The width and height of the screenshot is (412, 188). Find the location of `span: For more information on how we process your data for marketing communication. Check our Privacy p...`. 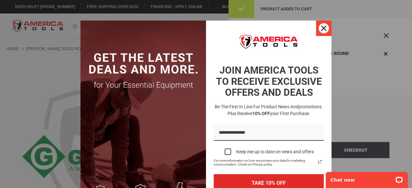

span: For more information on how we process your data for marketing communication. Check our Privacy p... is located at coordinates (265, 163).